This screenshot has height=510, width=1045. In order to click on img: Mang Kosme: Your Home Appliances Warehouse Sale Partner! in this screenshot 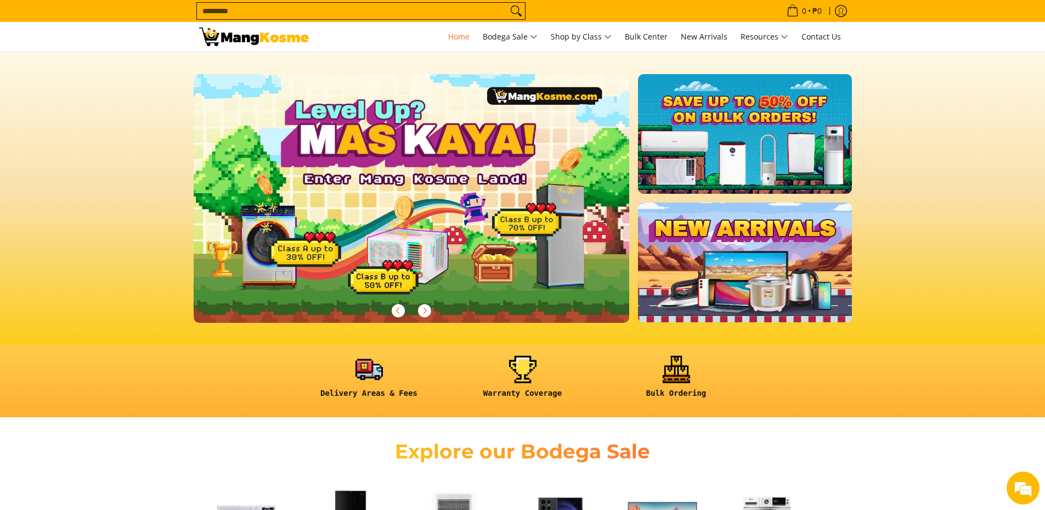, I will do `click(254, 37)`.